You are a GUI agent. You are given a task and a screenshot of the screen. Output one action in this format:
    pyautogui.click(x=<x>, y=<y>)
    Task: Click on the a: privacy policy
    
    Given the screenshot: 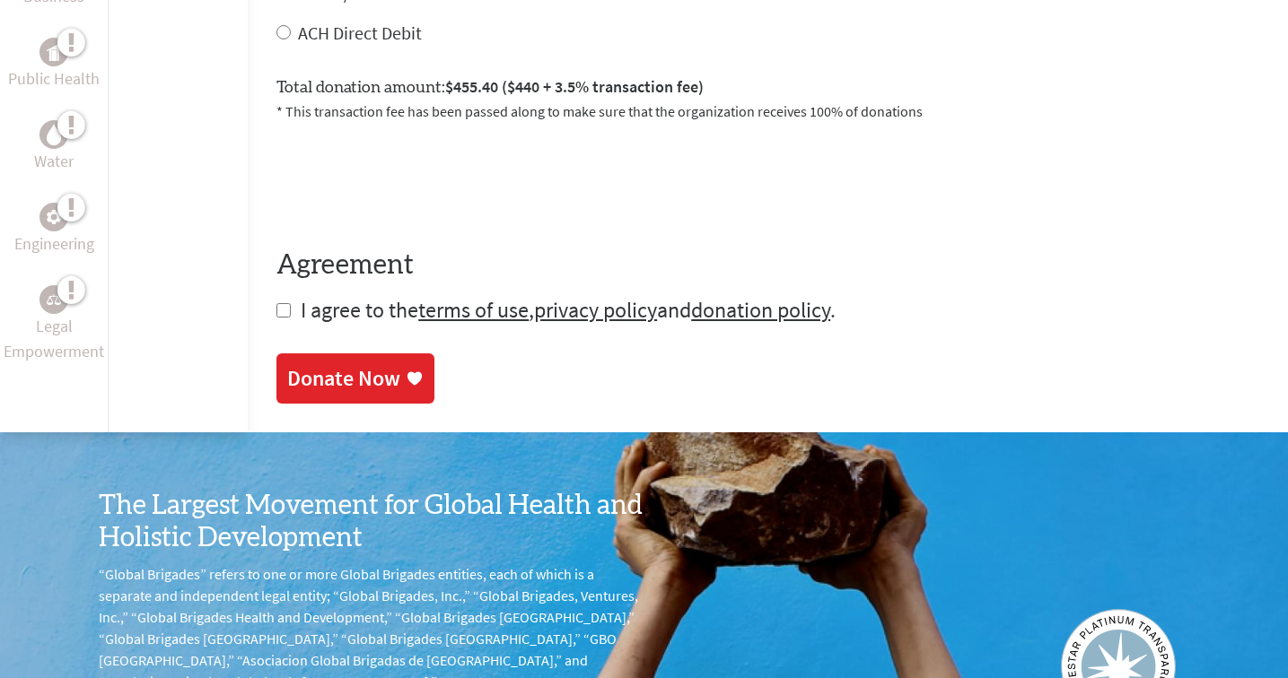 What is the action you would take?
    pyautogui.click(x=595, y=310)
    